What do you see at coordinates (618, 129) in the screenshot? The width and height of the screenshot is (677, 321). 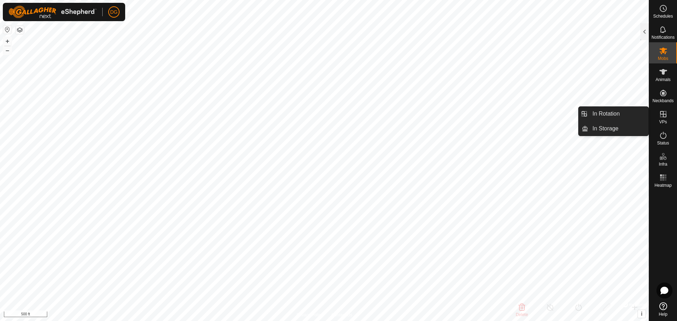 I see `a: In Storage` at bounding box center [618, 129].